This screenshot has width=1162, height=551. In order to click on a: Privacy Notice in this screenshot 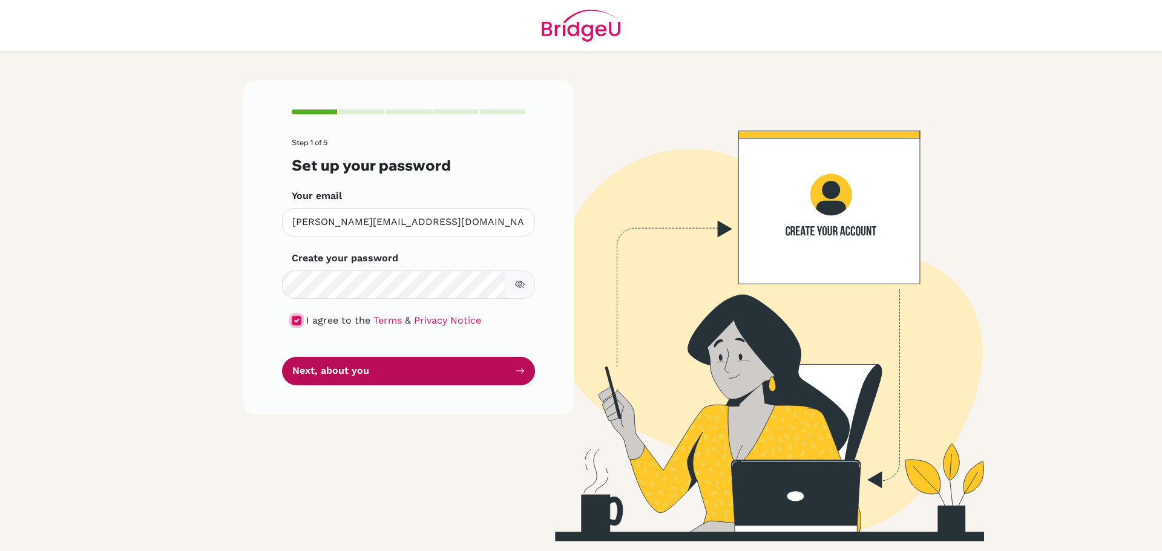, I will do `click(447, 320)`.